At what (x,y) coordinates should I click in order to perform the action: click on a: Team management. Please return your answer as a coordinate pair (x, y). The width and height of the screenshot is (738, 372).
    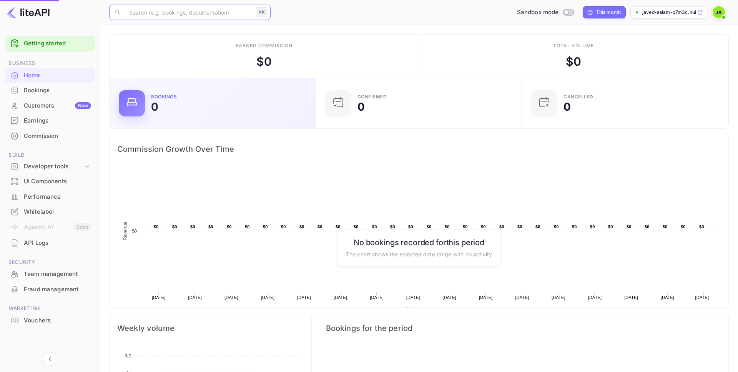
    Looking at the image, I should click on (50, 274).